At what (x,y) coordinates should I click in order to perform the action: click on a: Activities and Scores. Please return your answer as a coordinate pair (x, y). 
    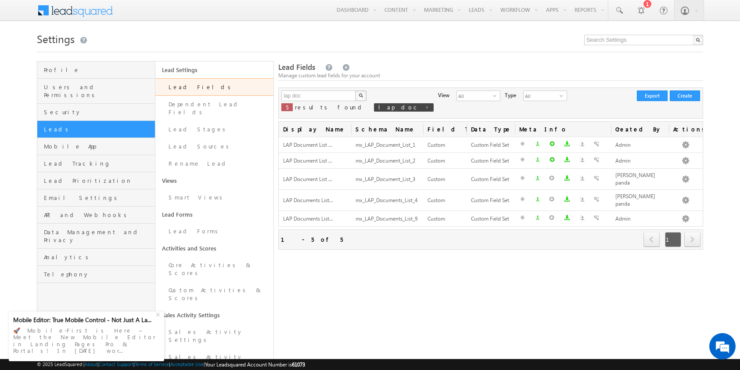
    Looking at the image, I should click on (214, 248).